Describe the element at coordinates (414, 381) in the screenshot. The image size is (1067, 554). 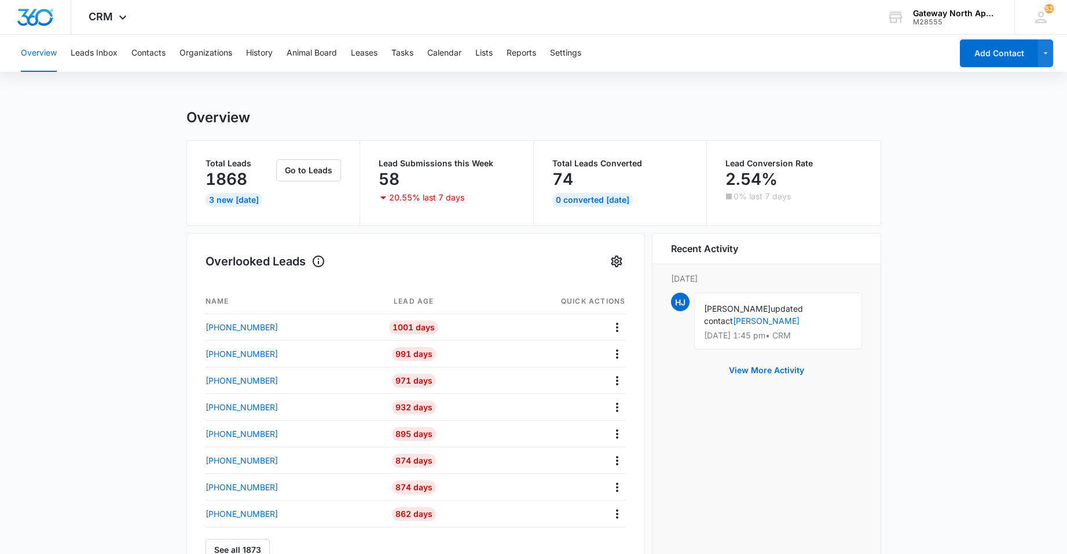
I see `div: 971 Days` at that location.